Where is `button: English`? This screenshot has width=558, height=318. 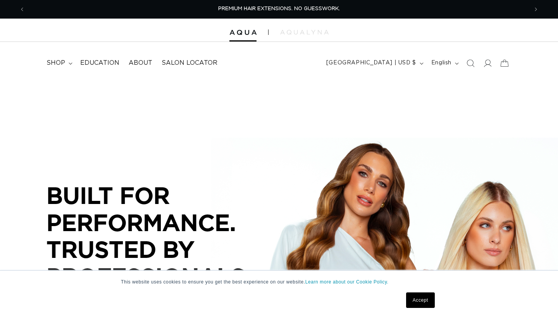 button: English is located at coordinates (444, 63).